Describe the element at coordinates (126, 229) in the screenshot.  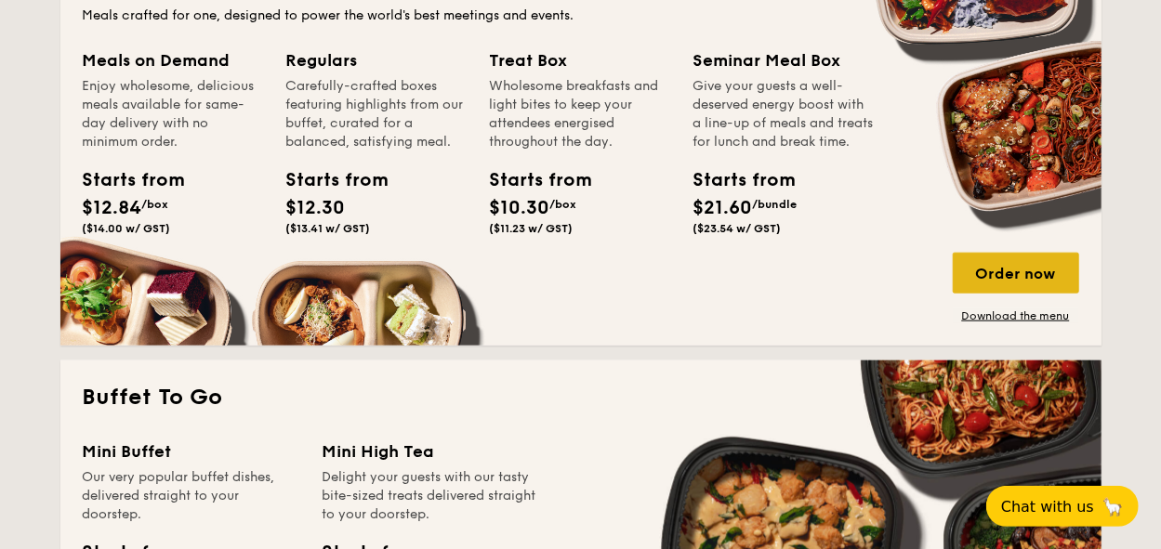
I see `span: ($14.00 w/ GST)` at that location.